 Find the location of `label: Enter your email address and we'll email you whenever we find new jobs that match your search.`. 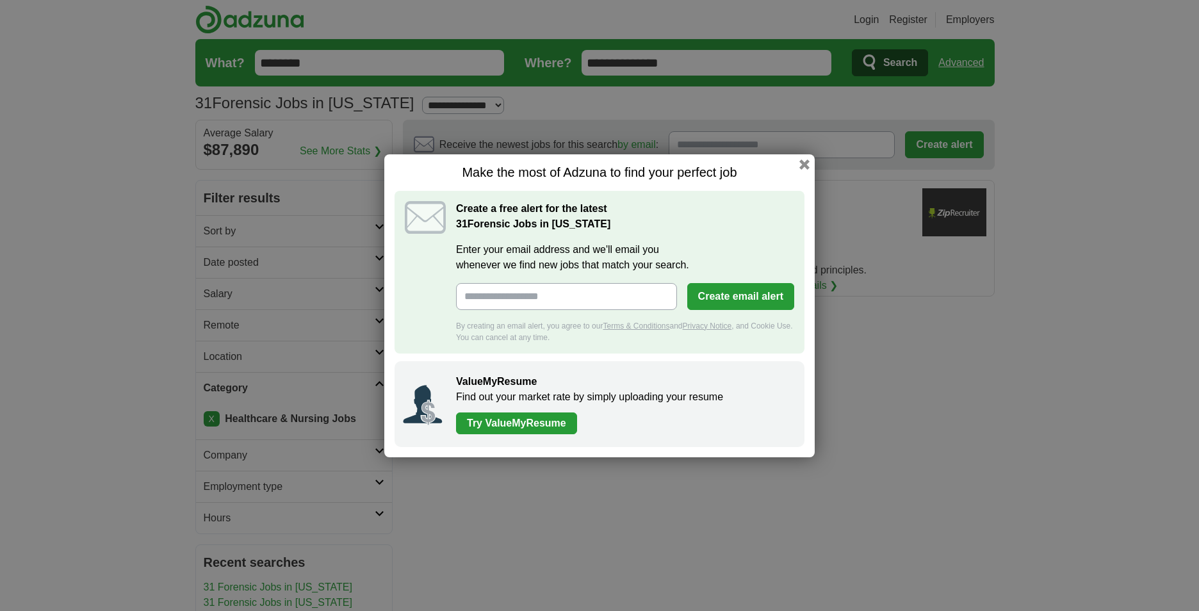

label: Enter your email address and we'll email you whenever we find new jobs that match your search. is located at coordinates (625, 257).